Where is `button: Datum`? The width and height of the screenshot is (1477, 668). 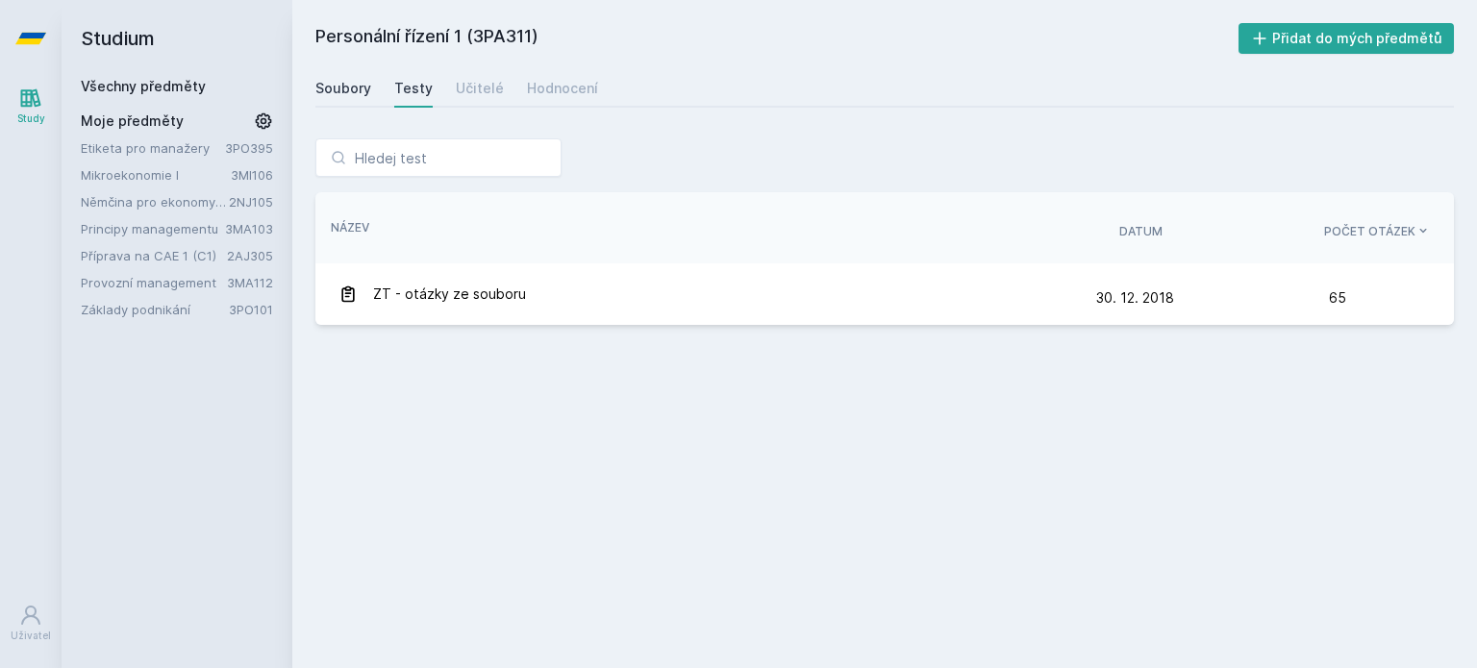 button: Datum is located at coordinates (1140, 232).